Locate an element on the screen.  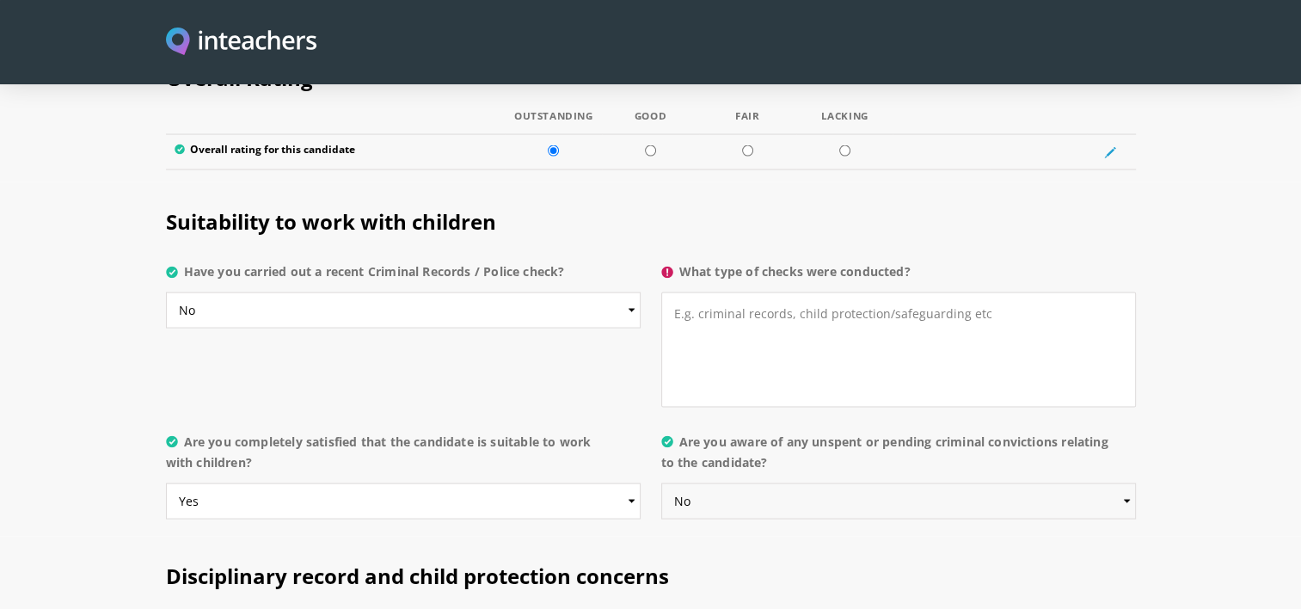
label: Are you aware of any unspent or pending criminal convictions relating to the candidate? is located at coordinates (899, 457).